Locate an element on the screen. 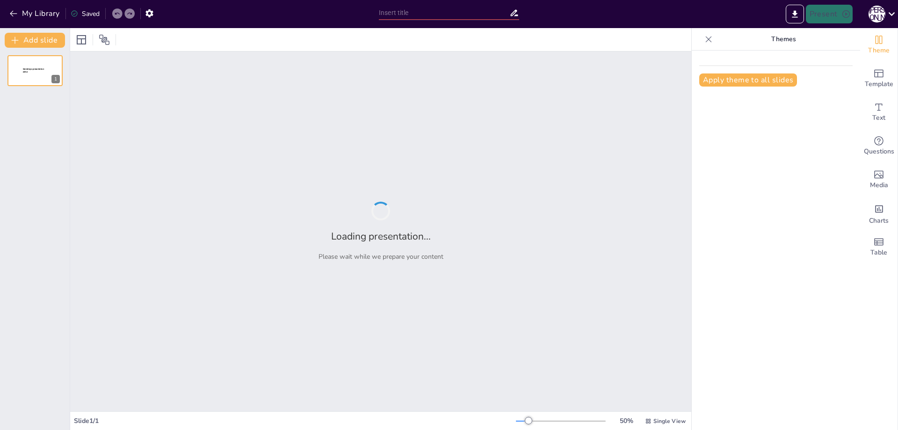  span: Table is located at coordinates (879, 253).